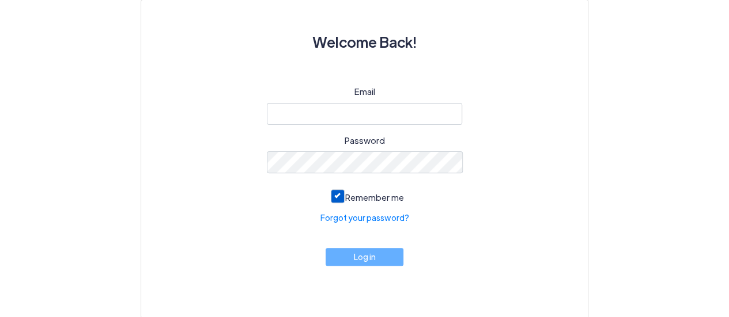  What do you see at coordinates (365, 92) in the screenshot?
I see `label: Email` at bounding box center [365, 92].